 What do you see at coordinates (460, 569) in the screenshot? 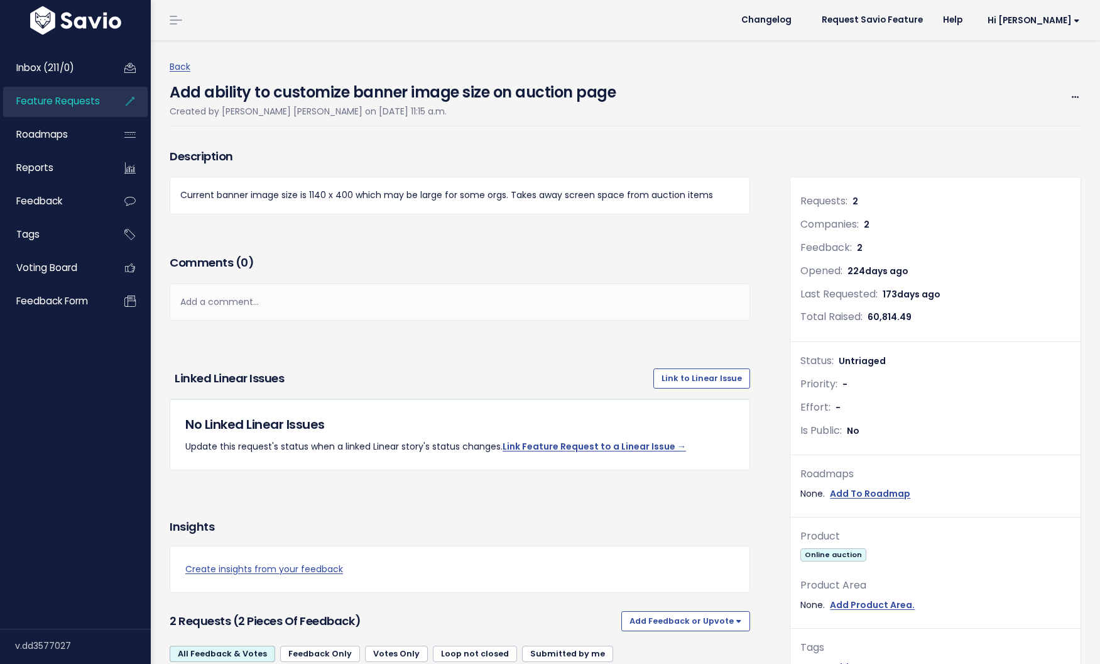
I see `a: Create insights from your feedback` at bounding box center [460, 569].